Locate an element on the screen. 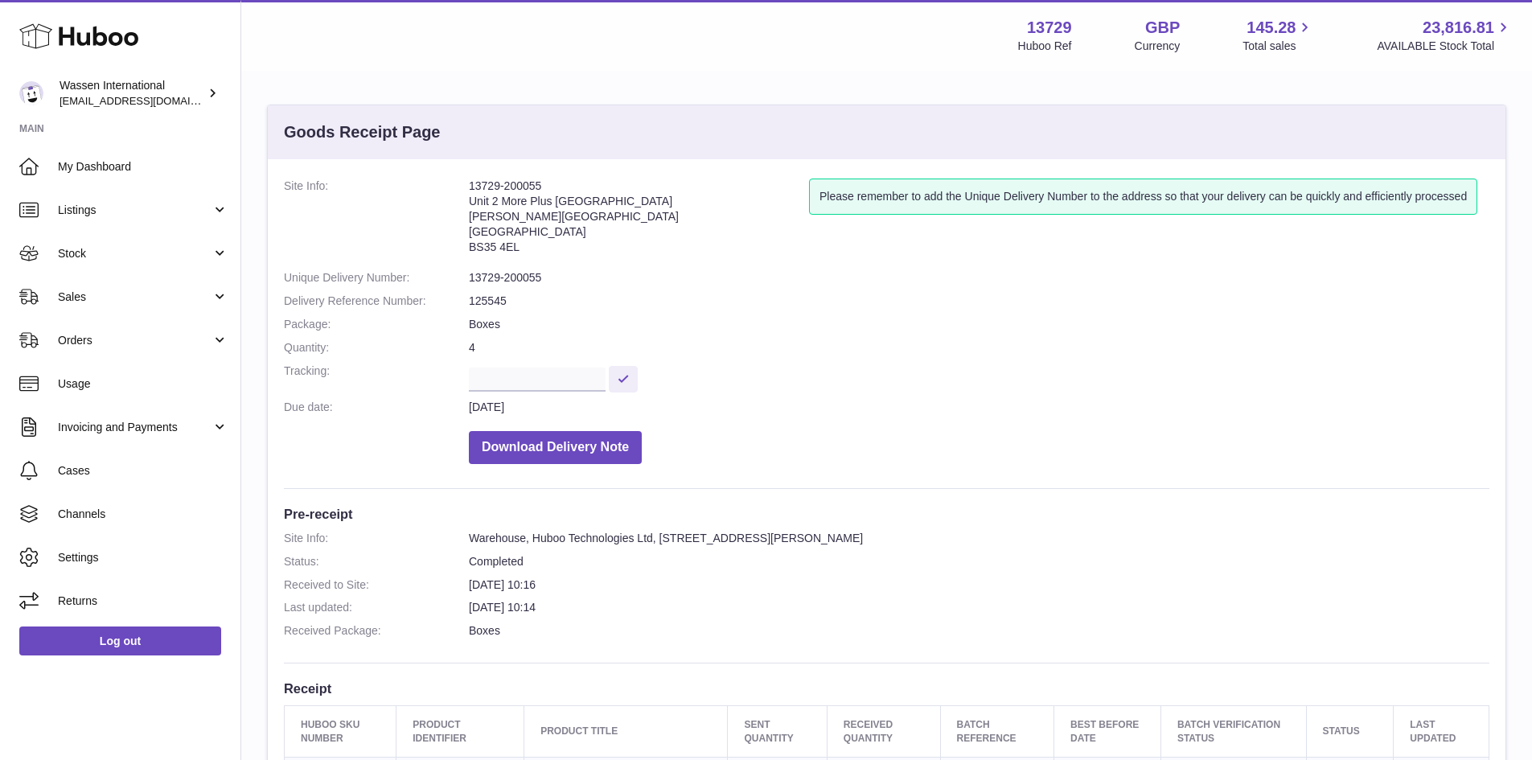 This screenshot has height=760, width=1532. dt: Quantity: is located at coordinates (376, 347).